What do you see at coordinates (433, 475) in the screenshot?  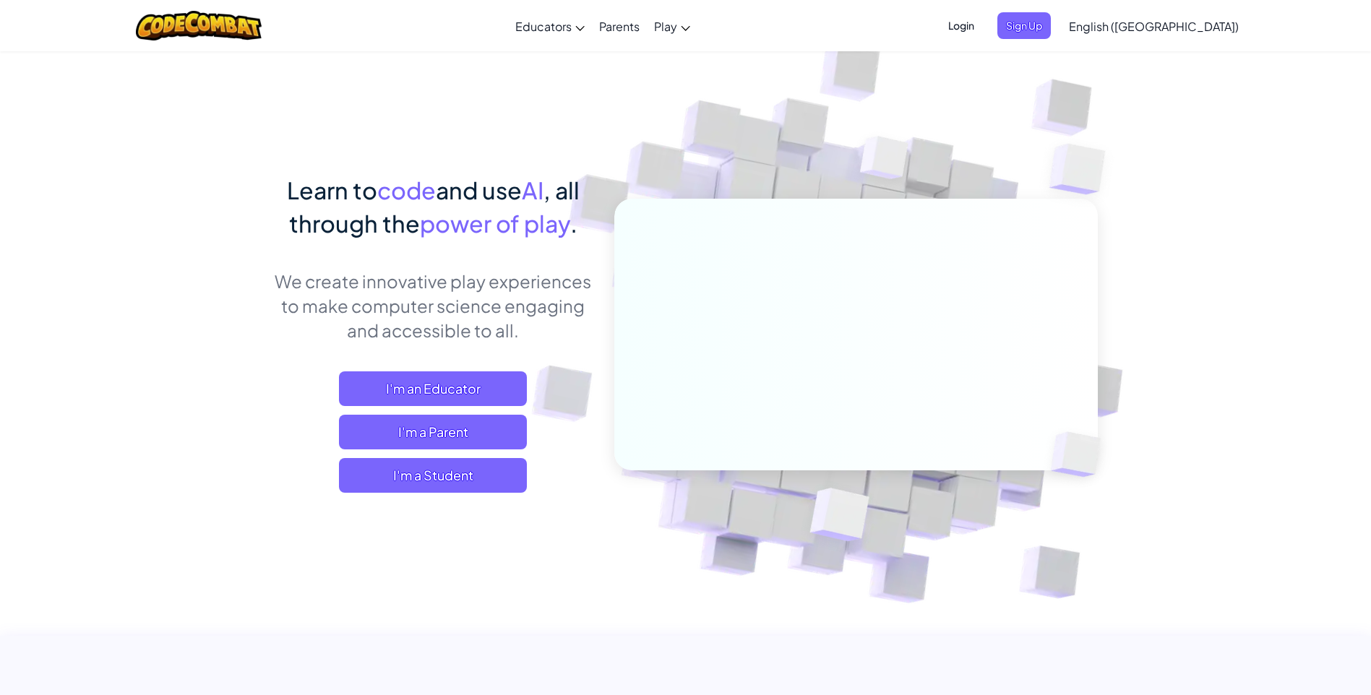 I see `span: I'm a Student` at bounding box center [433, 475].